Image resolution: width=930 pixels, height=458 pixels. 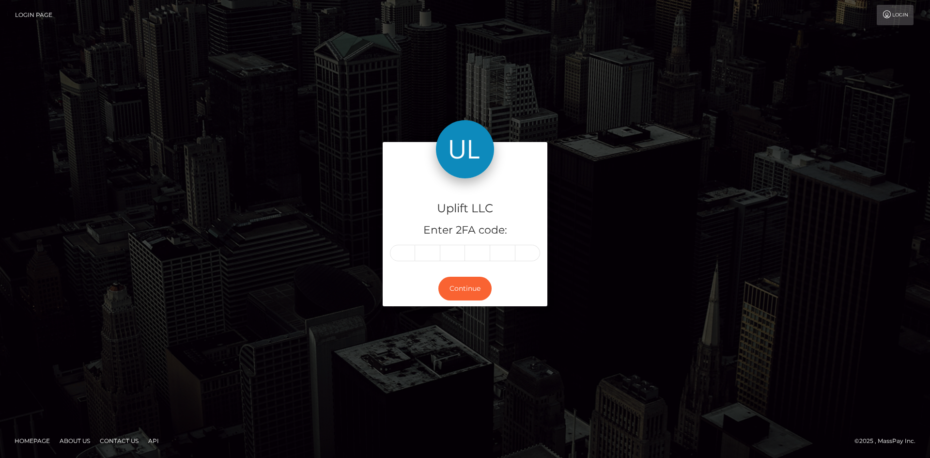 What do you see at coordinates (895, 15) in the screenshot?
I see `a: Login` at bounding box center [895, 15].